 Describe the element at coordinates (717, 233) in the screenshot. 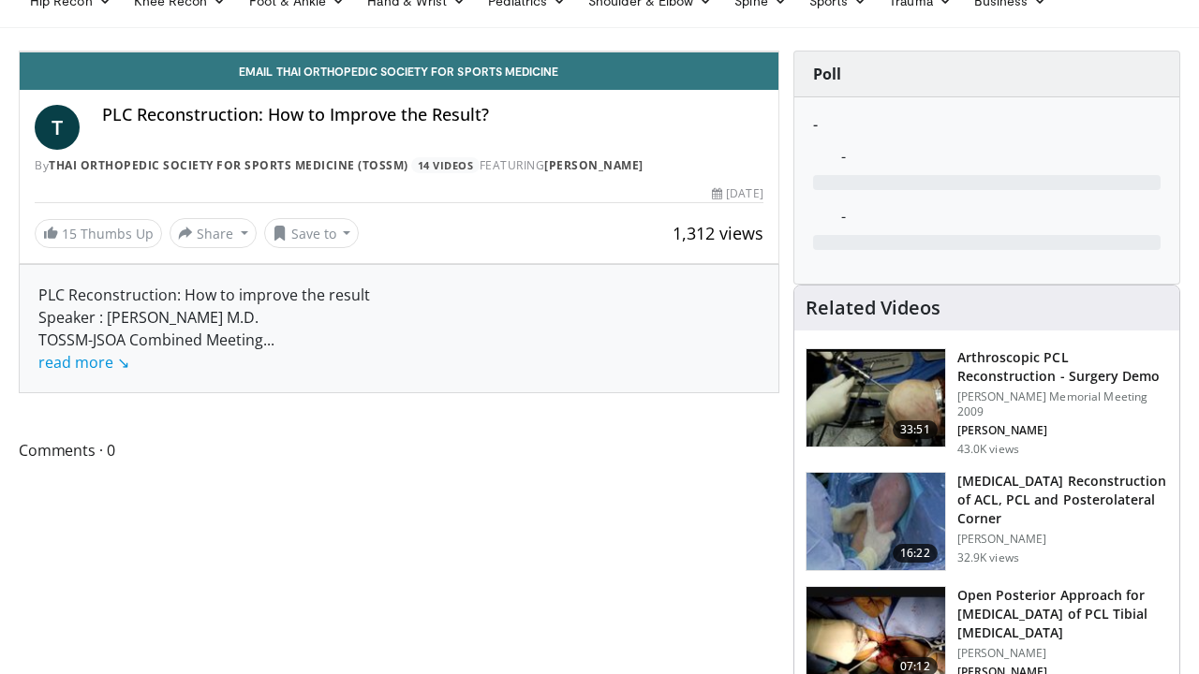

I see `span: 1,312 views` at that location.